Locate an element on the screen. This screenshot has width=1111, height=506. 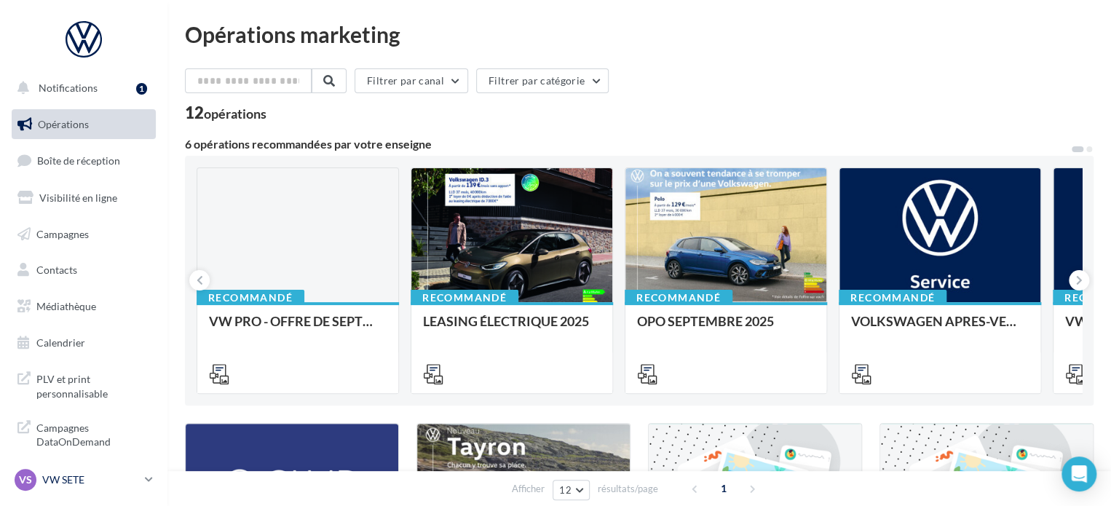
span: résultats/page is located at coordinates (628, 489).